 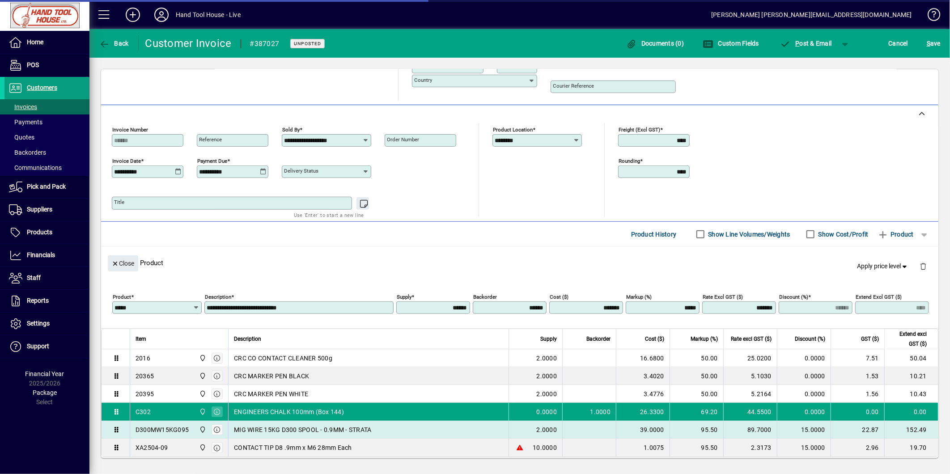 I want to click on td: 26.3300, so click(x=643, y=412).